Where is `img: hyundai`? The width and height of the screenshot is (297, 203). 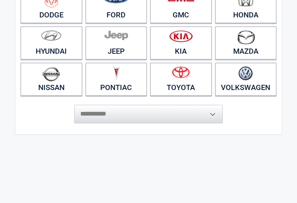
img: hyundai is located at coordinates (51, 35).